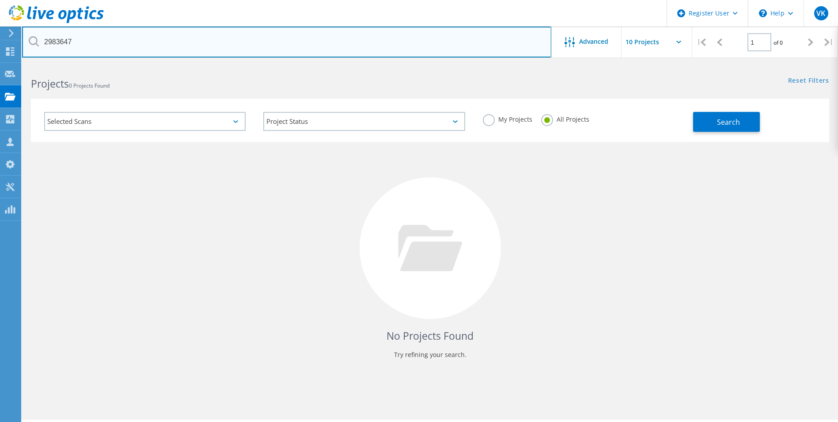 This screenshot has height=422, width=838. What do you see at coordinates (821, 13) in the screenshot?
I see `span: VK` at bounding box center [821, 13].